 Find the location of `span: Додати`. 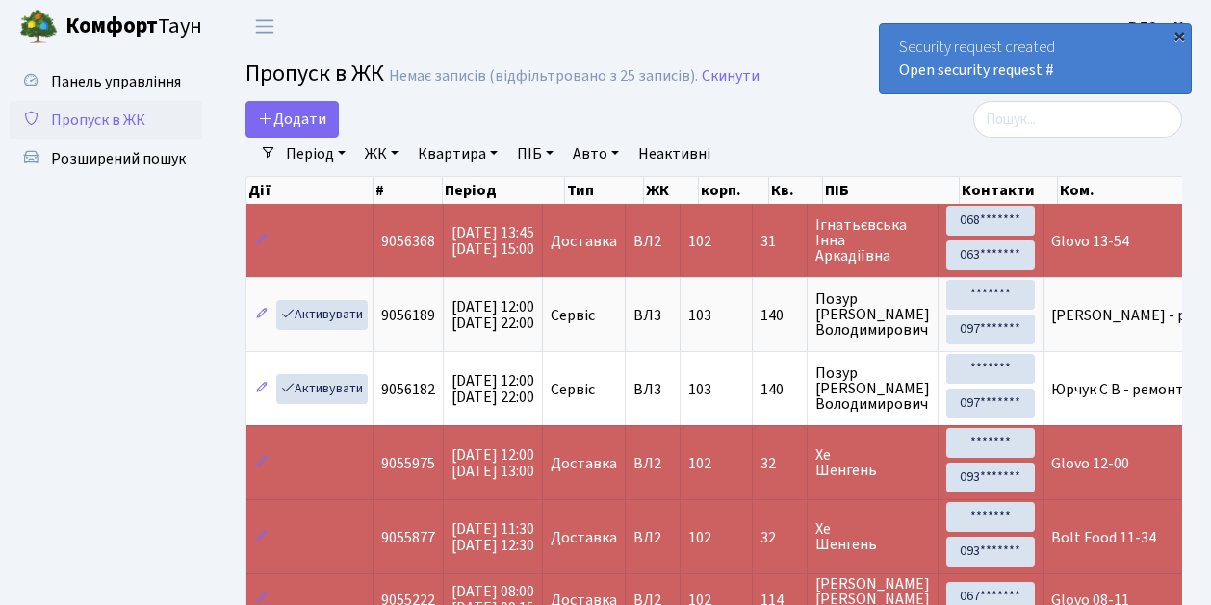

span: Додати is located at coordinates (292, 119).